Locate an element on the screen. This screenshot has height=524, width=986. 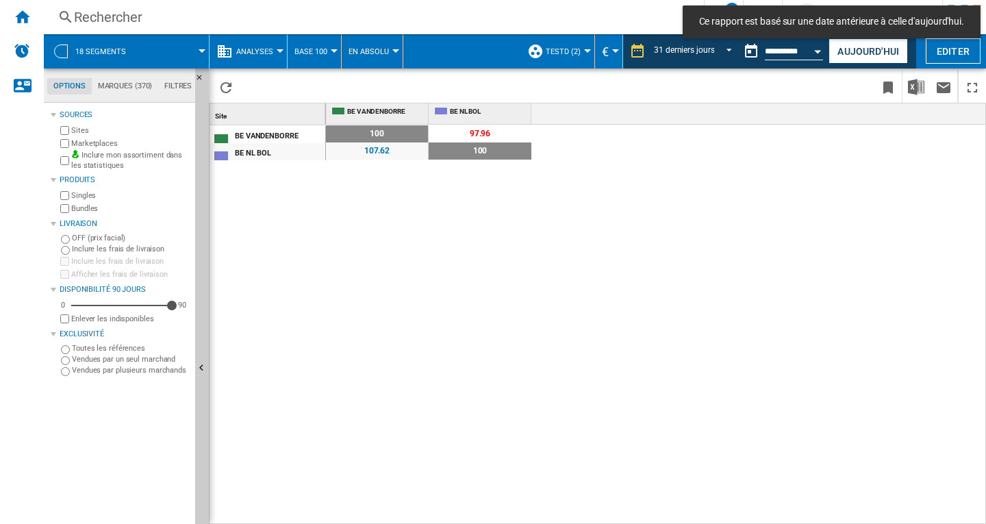
label: Afficher les frais de livraison is located at coordinates (130, 274).